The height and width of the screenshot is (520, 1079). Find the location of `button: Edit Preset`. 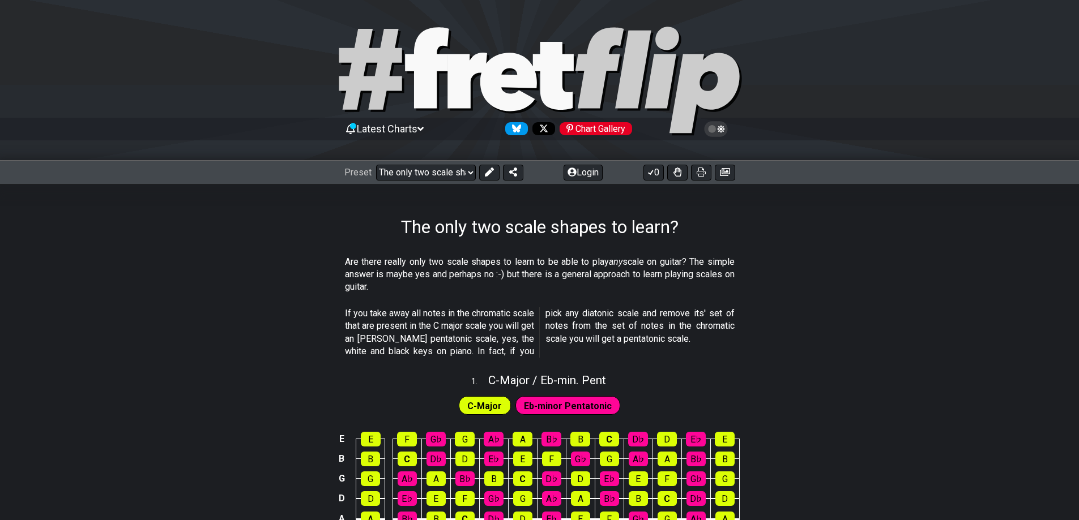

button: Edit Preset is located at coordinates (489, 173).